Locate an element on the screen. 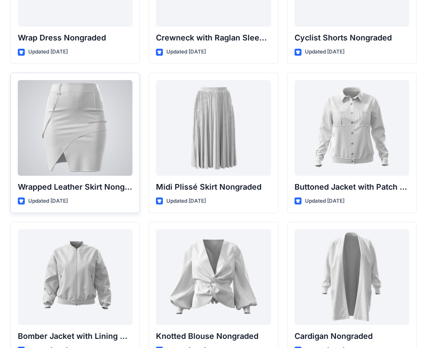 The width and height of the screenshot is (427, 348). p: Wrap Dress Nongraded is located at coordinates (75, 38).